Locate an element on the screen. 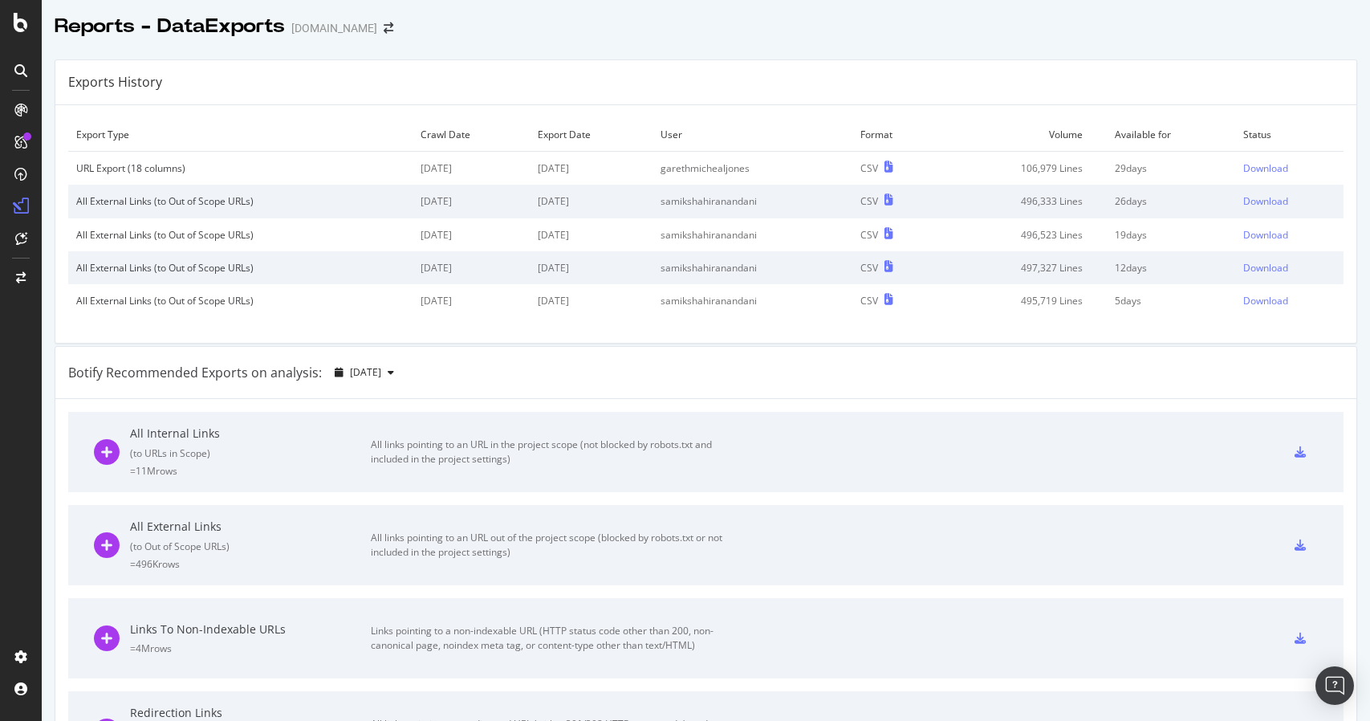 The height and width of the screenshot is (721, 1370). div: Exports History is located at coordinates (115, 82).